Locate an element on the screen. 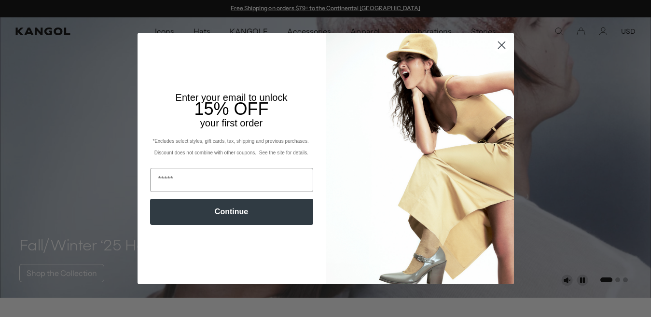 The width and height of the screenshot is (651, 317). span: 15% OFF is located at coordinates (231, 108).